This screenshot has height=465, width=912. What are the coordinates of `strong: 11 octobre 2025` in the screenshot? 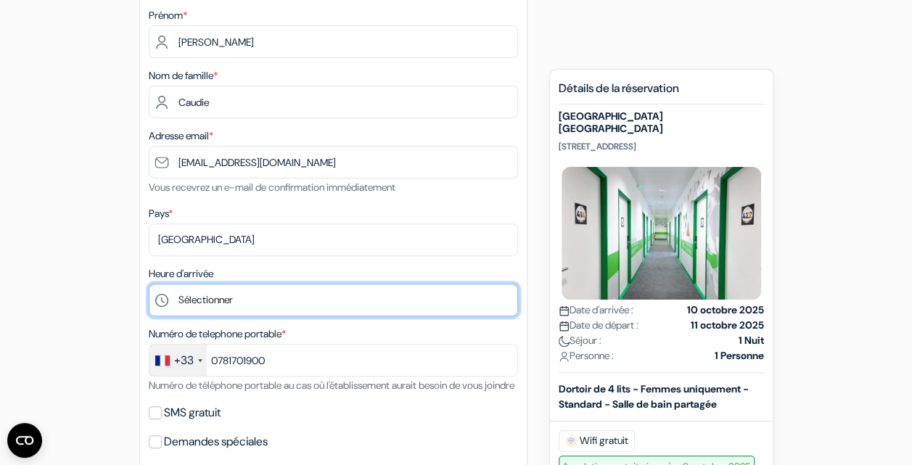 It's located at (727, 325).